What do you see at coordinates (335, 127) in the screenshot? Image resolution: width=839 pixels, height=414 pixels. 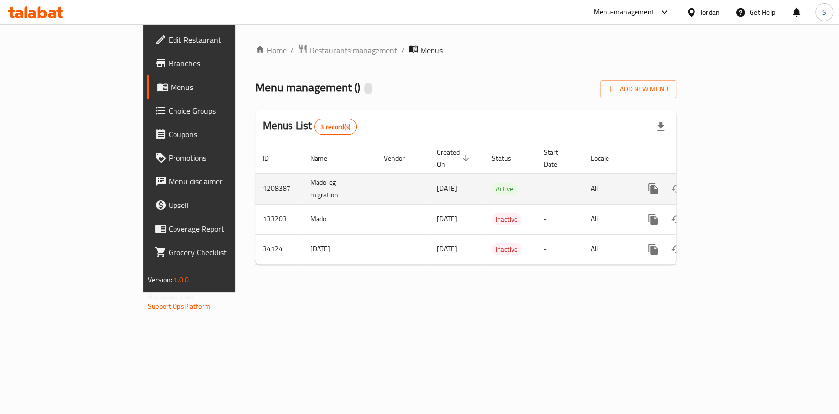 I see `div: Total records count` at bounding box center [335, 127].